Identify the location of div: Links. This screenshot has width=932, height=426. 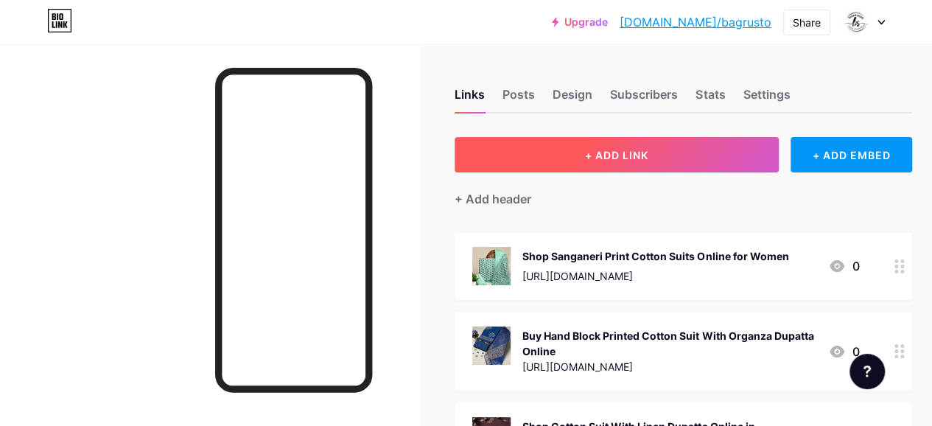
(469, 99).